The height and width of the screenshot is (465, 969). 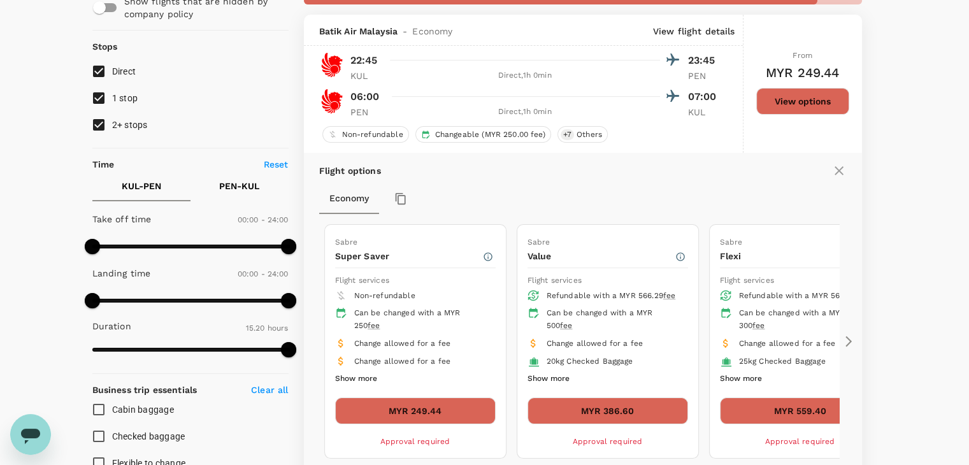 What do you see at coordinates (420, 320) in the screenshot?
I see `div: Can be changed with a MYR 250` at bounding box center [420, 320].